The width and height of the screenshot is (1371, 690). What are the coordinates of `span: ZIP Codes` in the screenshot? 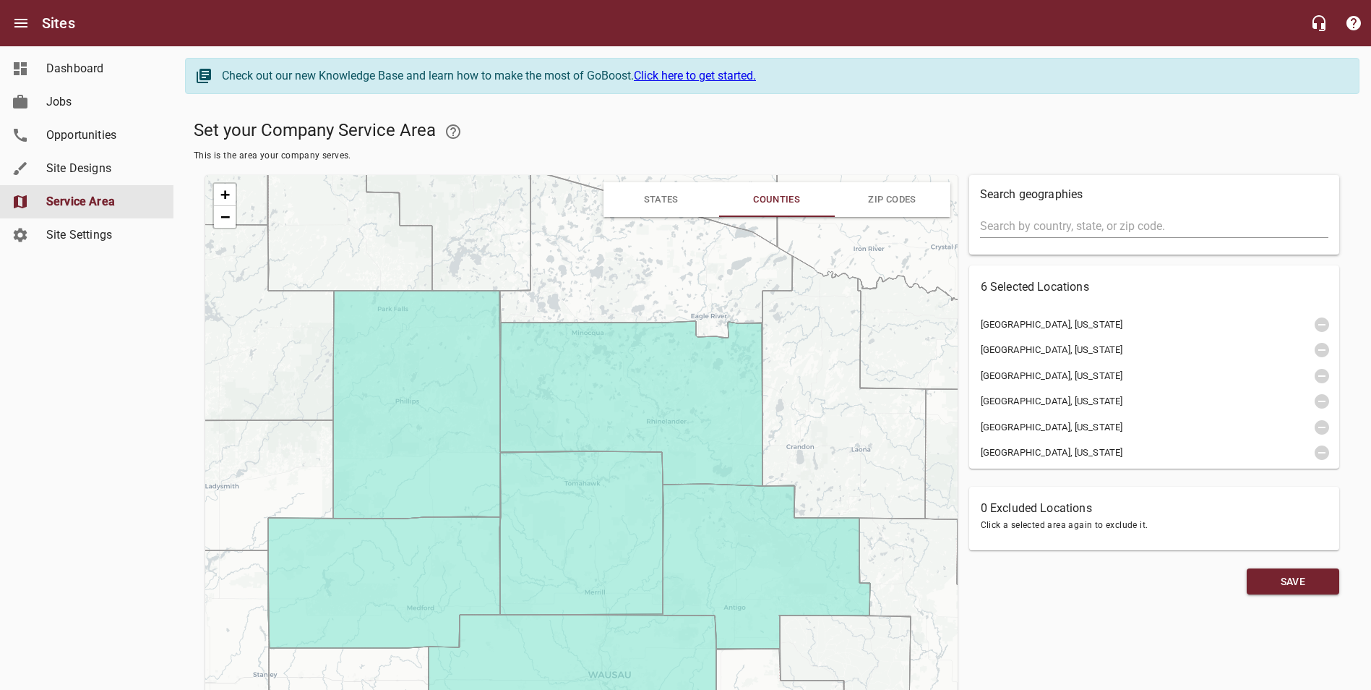 It's located at (892, 199).